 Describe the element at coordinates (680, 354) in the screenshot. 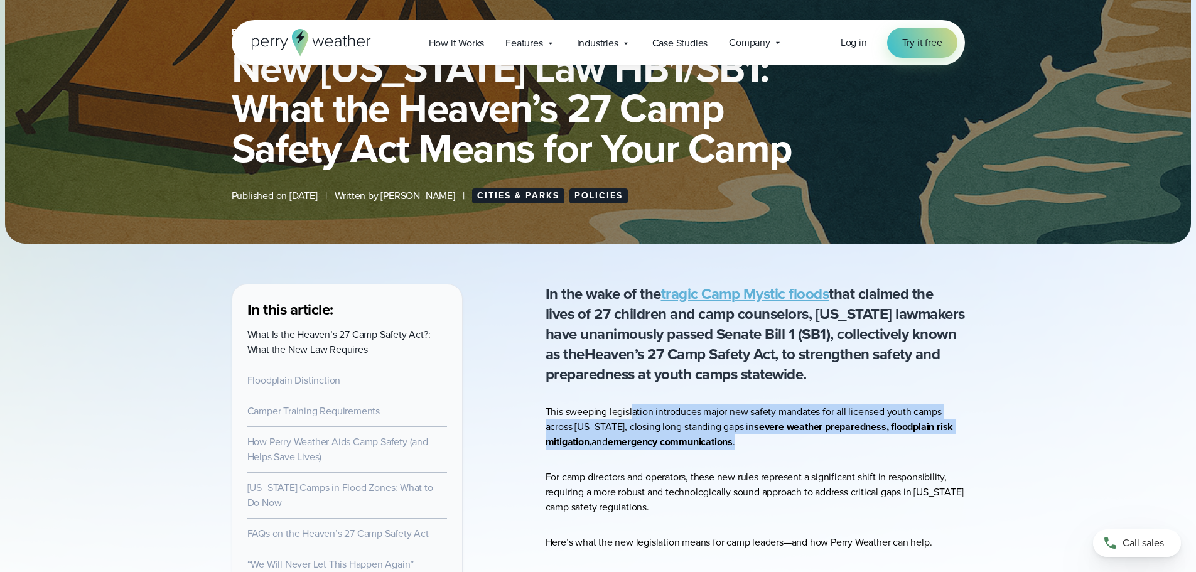

I see `strong: Heaven’s 27 Camp Safety Act` at that location.